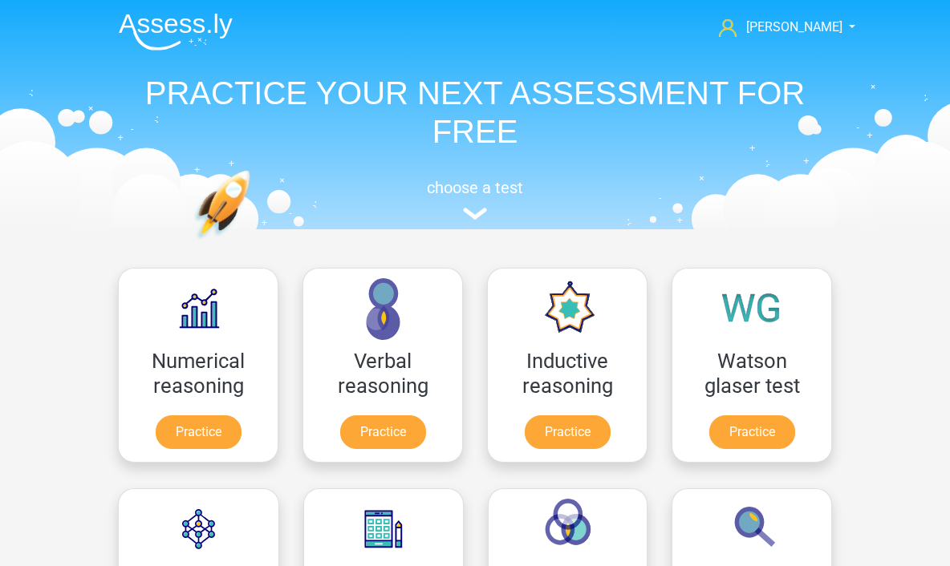 The width and height of the screenshot is (950, 566). What do you see at coordinates (475, 199) in the screenshot?
I see `a: choose a test` at bounding box center [475, 199].